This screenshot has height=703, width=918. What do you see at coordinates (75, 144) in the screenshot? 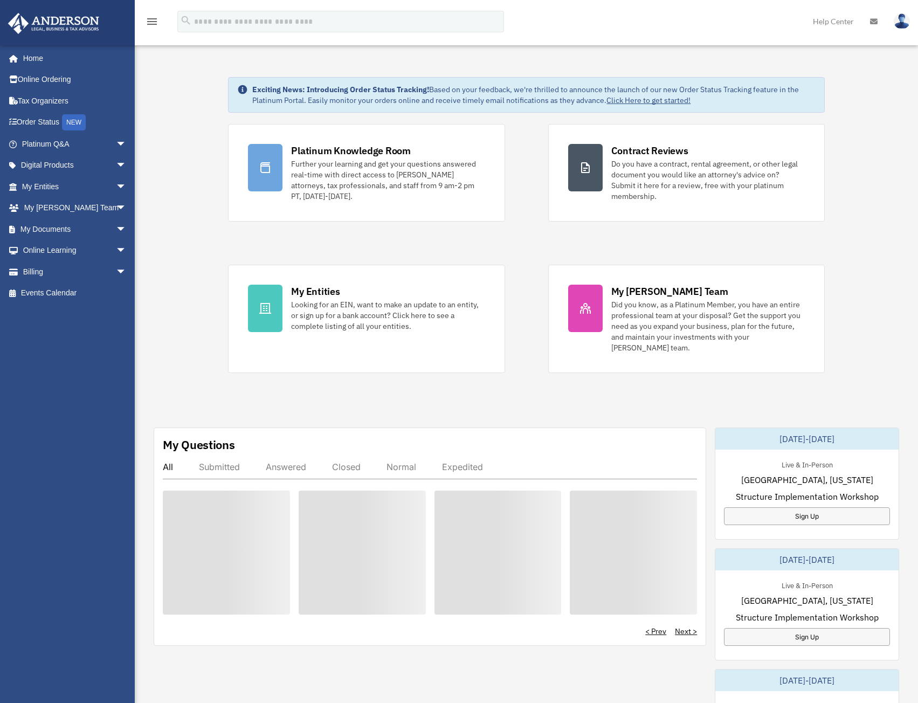
I see `a: Platinum Q&Aarrow_drop_down` at bounding box center [75, 144].